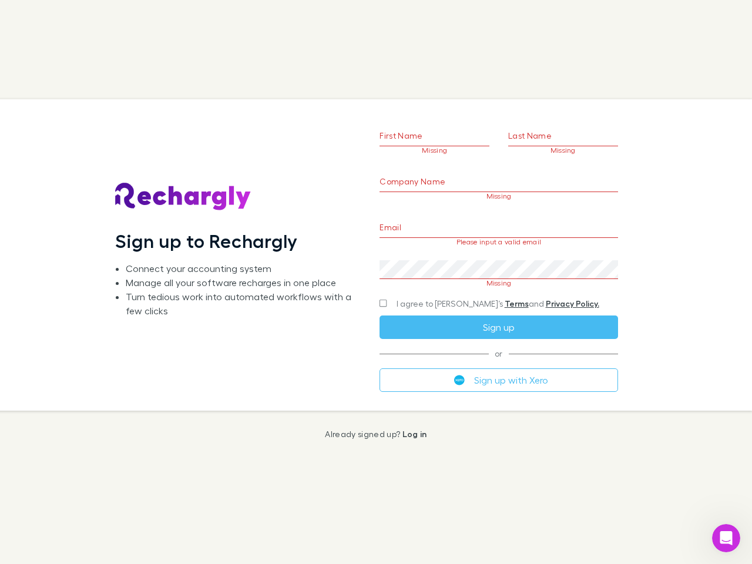  Describe the element at coordinates (415, 434) in the screenshot. I see `a: Log in` at that location.